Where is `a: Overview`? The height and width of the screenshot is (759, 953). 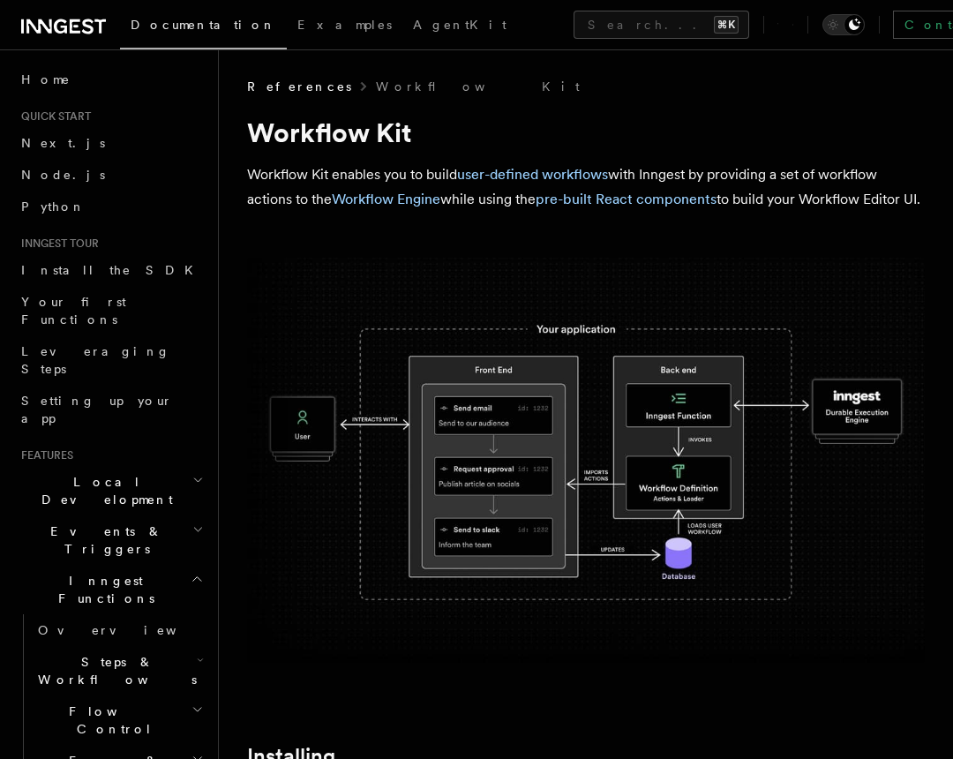
a: Overview is located at coordinates (119, 630).